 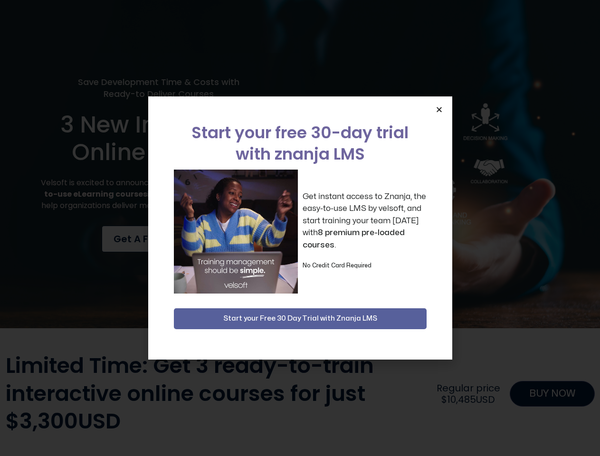 I want to click on button: Start your Free 30 Day Trial with Znanja LMS, so click(x=300, y=319).